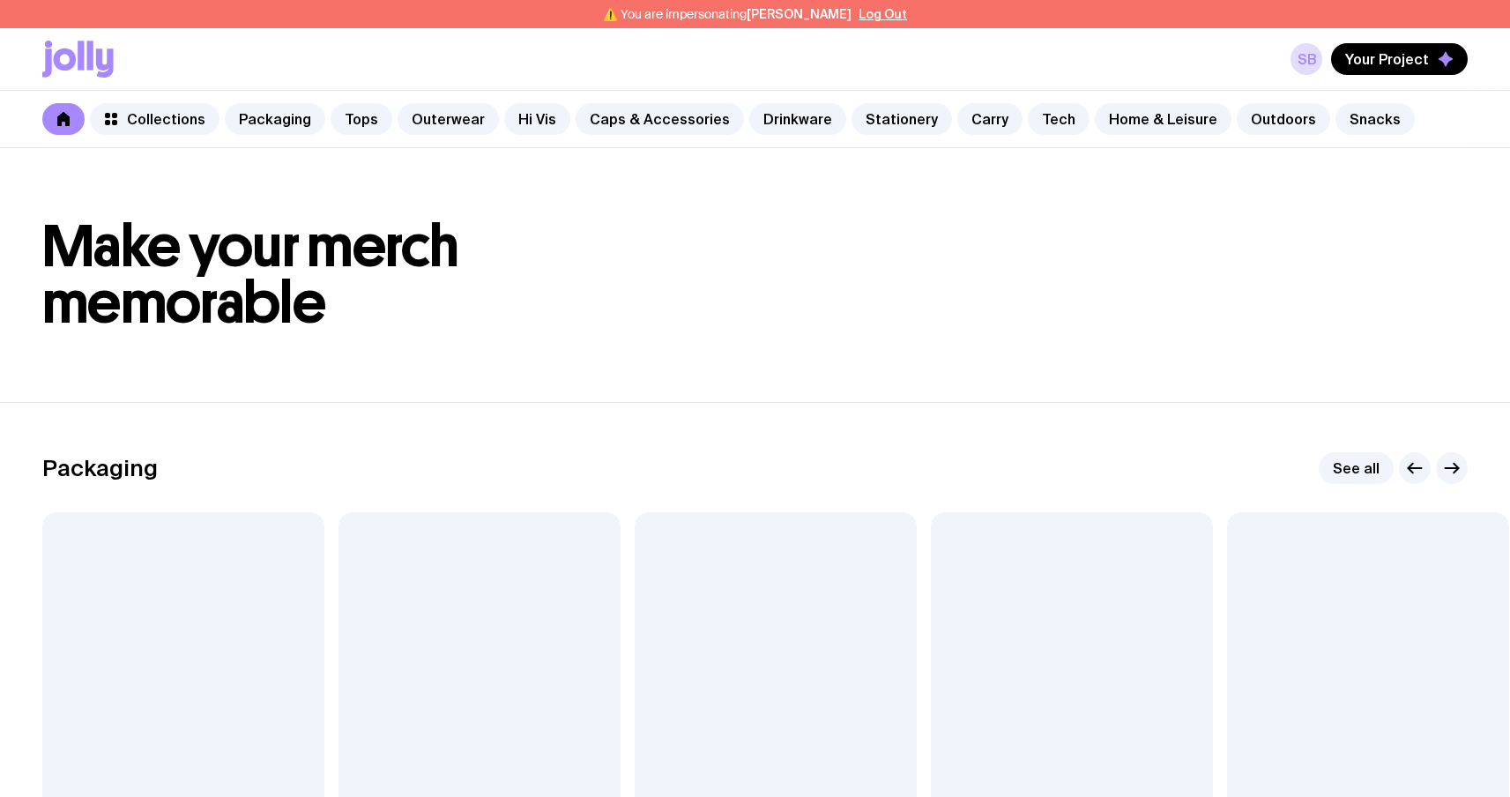 The width and height of the screenshot is (1510, 797). What do you see at coordinates (448, 119) in the screenshot?
I see `a: Outerwear` at bounding box center [448, 119].